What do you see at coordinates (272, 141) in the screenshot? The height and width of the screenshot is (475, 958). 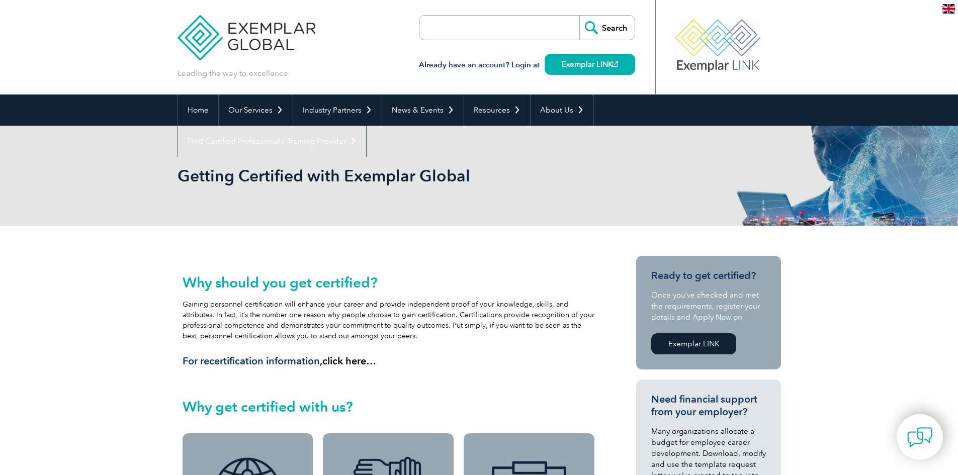 I see `a: Find Certified Professional / Training Provider` at bounding box center [272, 141].